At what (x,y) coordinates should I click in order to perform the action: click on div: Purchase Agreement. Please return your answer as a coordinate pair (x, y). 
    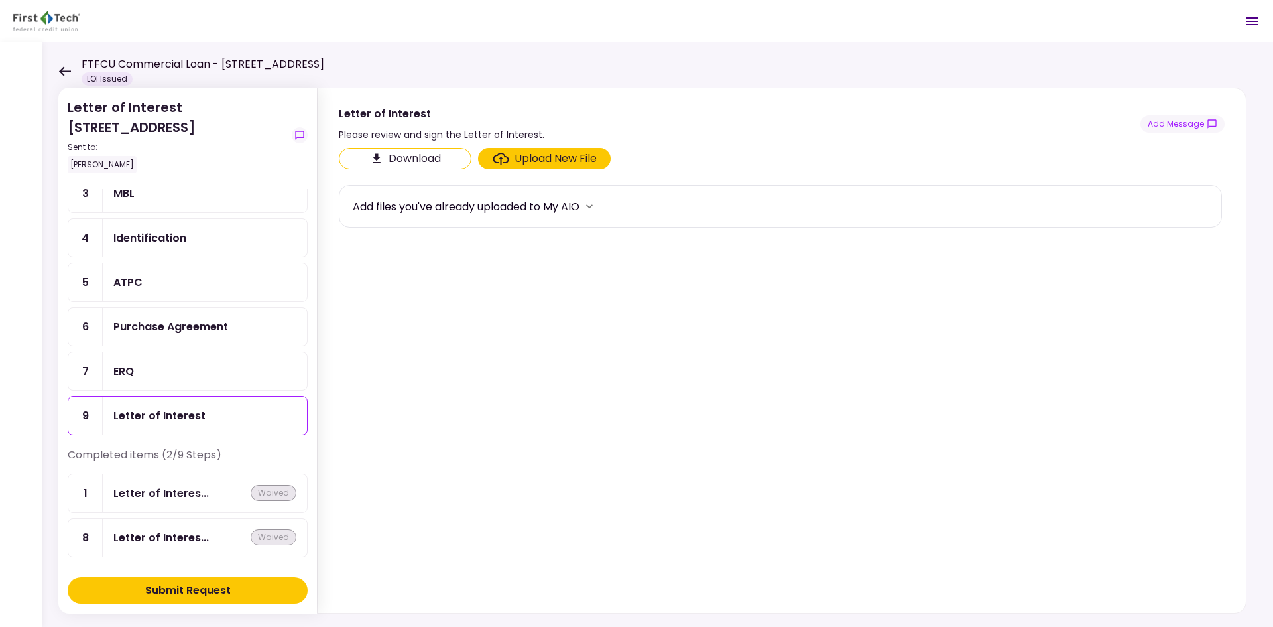
    Looking at the image, I should click on (170, 326).